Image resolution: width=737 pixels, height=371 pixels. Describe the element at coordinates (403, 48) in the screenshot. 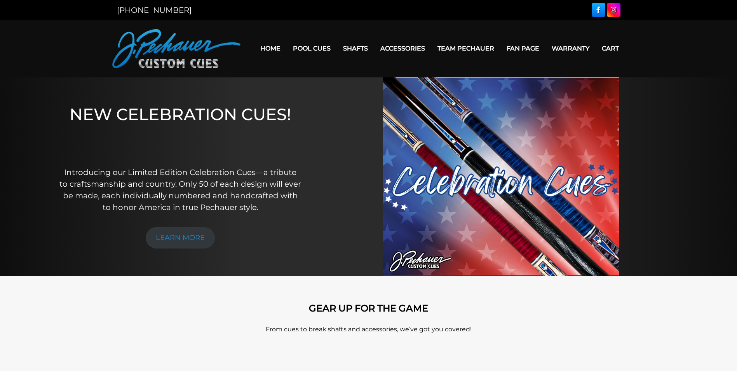

I see `a: Accessories` at that location.